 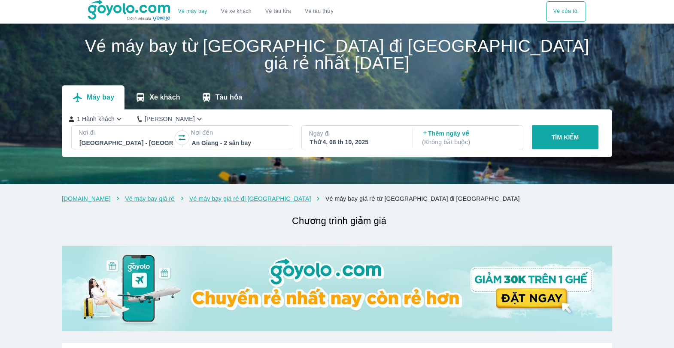 What do you see at coordinates (469, 142) in the screenshot?
I see `p: ( Không bắt buộc )` at bounding box center [469, 142].